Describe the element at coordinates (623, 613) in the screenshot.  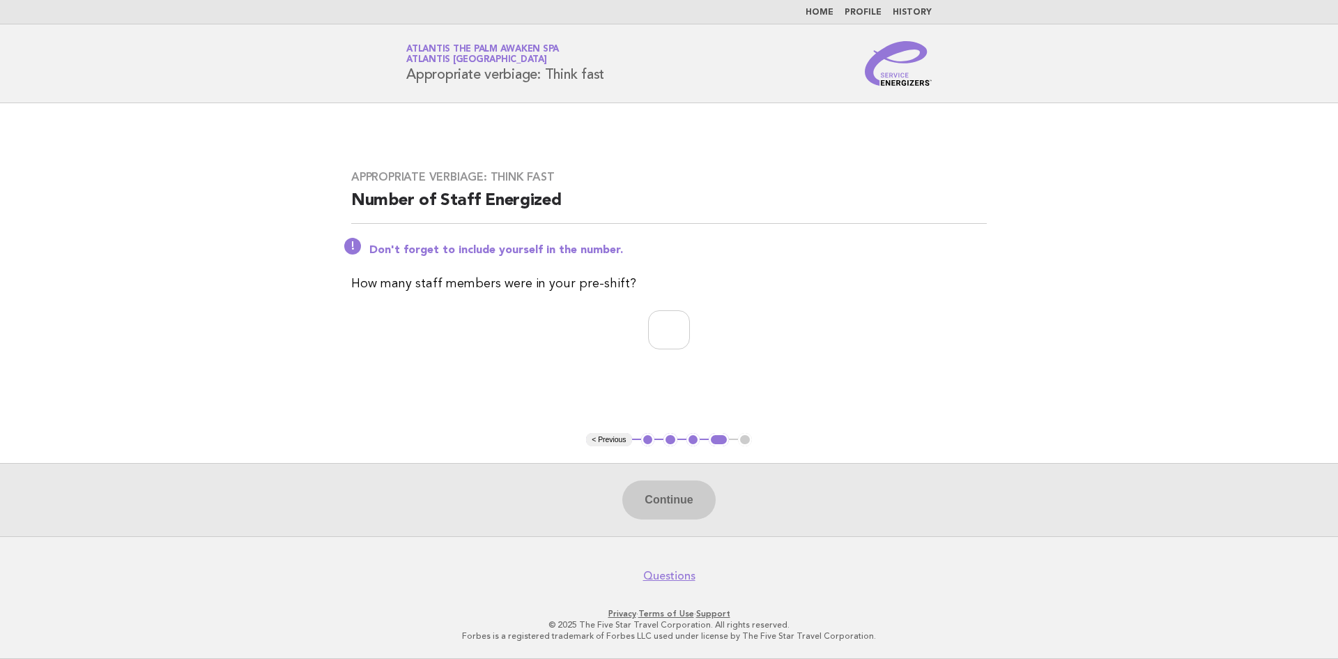
I see `a: Privacy` at that location.